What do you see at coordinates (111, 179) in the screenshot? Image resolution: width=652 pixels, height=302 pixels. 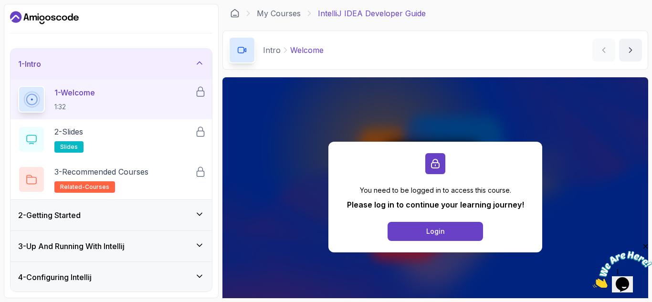 I see `button: 3-Recommended Coursesrelated-courses` at bounding box center [111, 179].